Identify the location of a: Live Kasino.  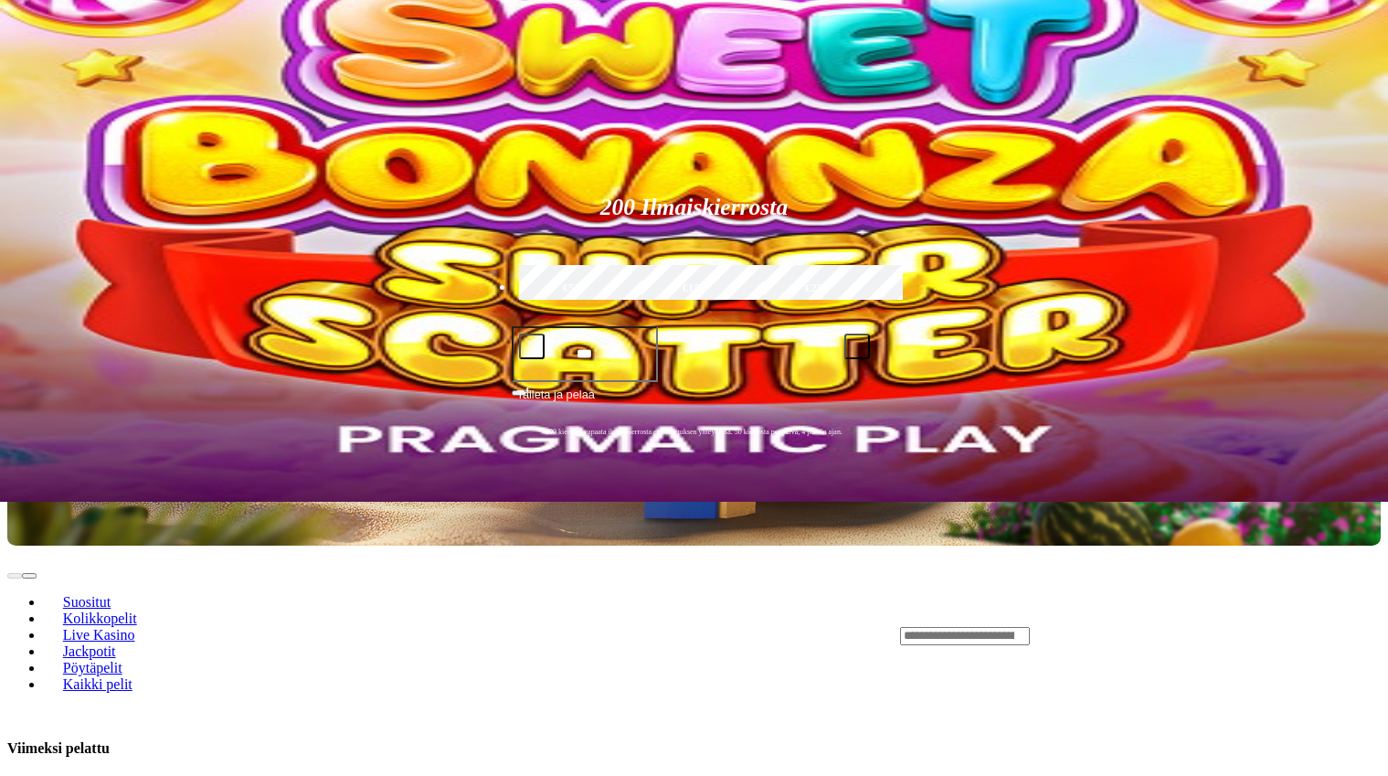
(99, 635).